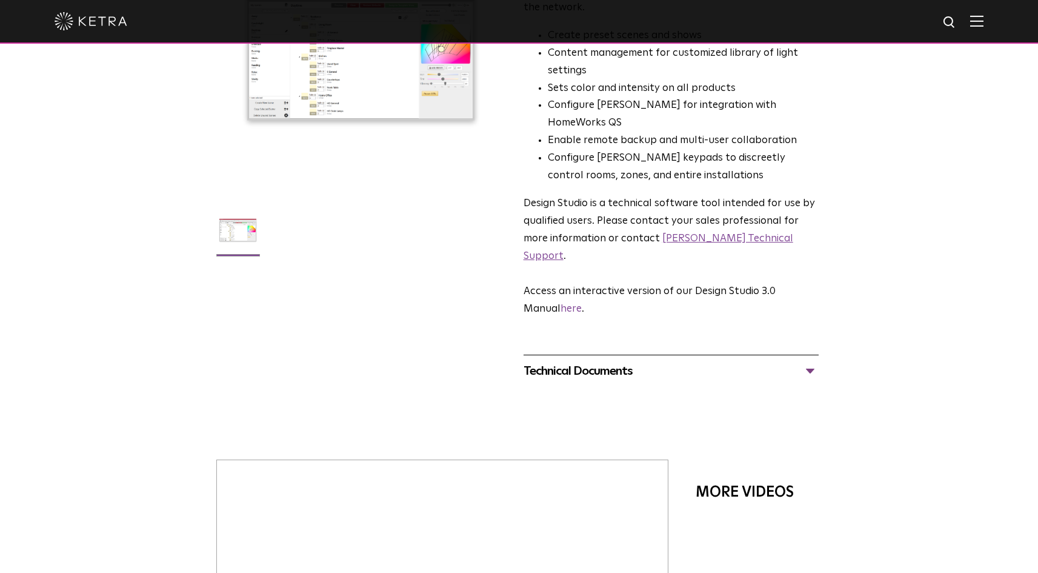 This screenshot has width=1038, height=573. What do you see at coordinates (750, 492) in the screenshot?
I see `div: More Videos` at bounding box center [750, 492].